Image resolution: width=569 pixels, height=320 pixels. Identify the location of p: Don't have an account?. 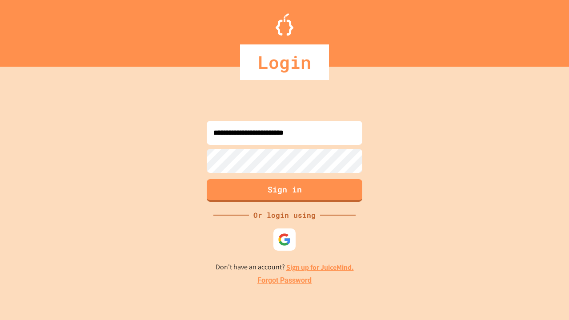
(285, 267).